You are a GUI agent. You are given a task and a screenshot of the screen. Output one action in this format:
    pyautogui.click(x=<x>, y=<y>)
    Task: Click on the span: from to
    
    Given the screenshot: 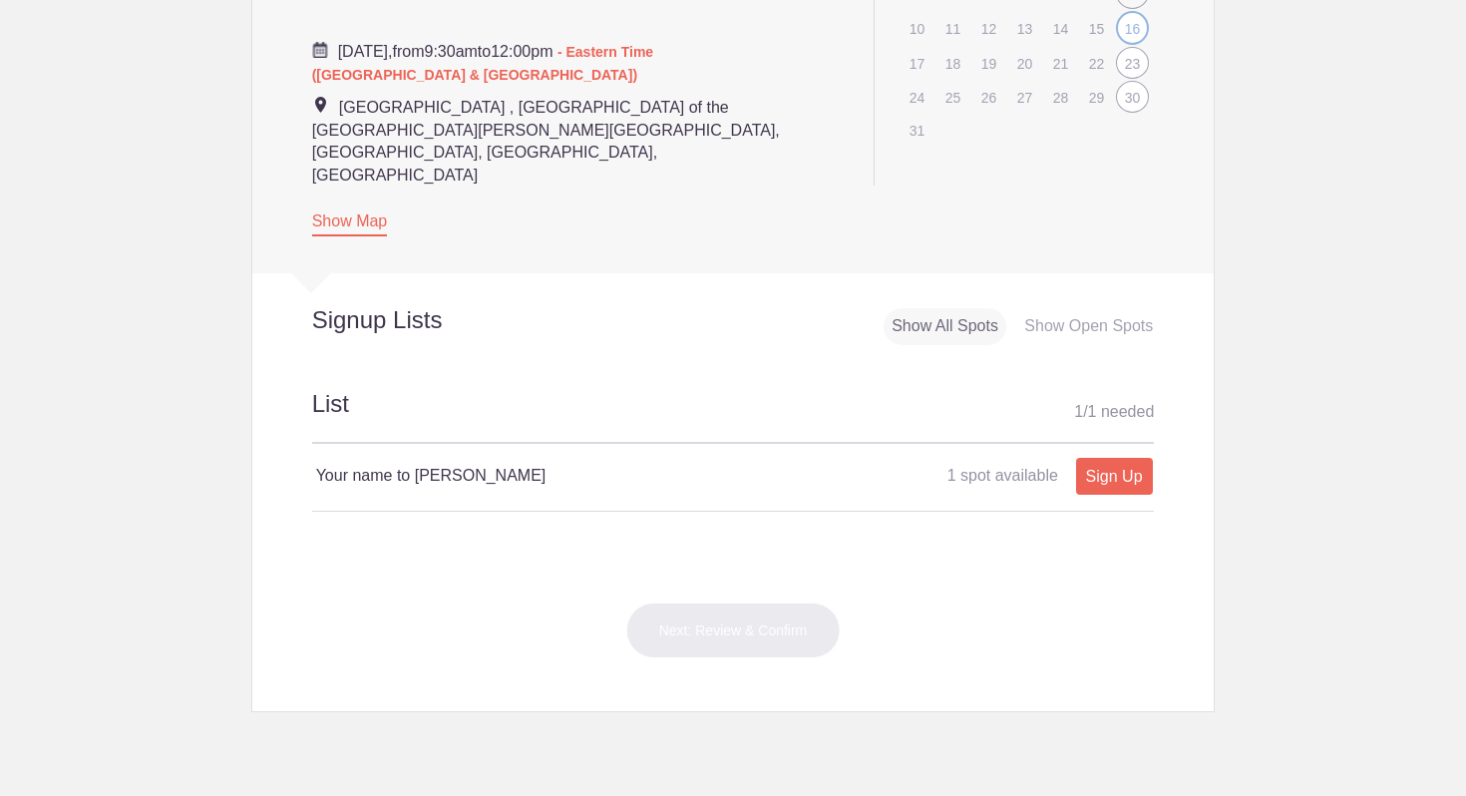 What is the action you would take?
    pyautogui.click(x=483, y=63)
    